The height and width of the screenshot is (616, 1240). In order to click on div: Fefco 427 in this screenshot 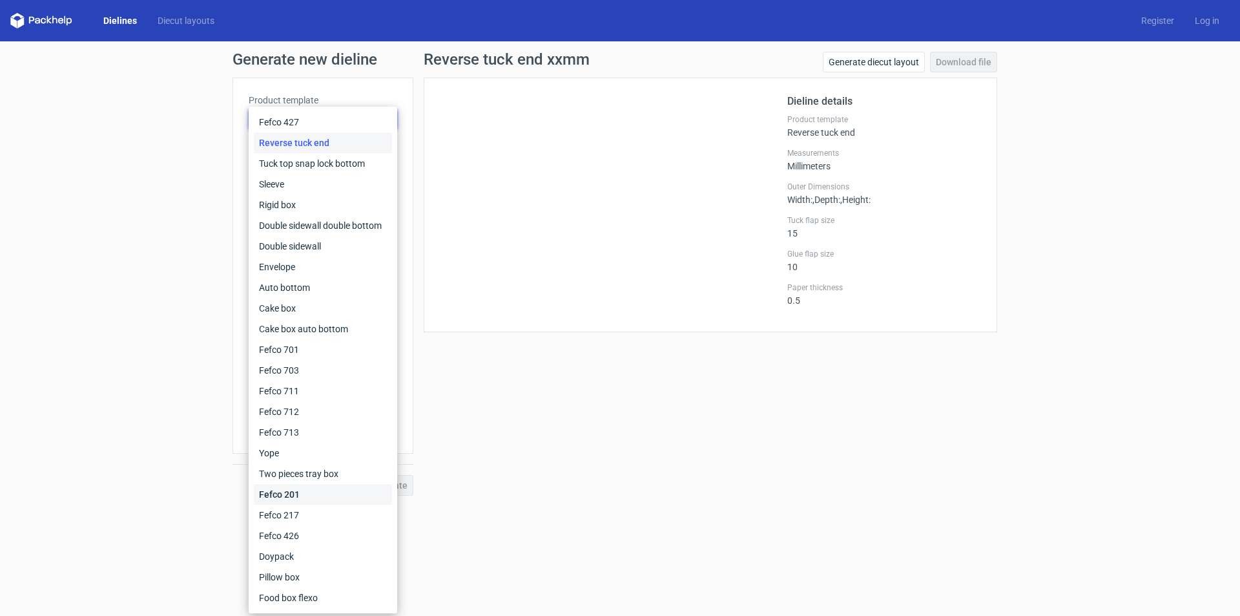, I will do `click(323, 122)`.